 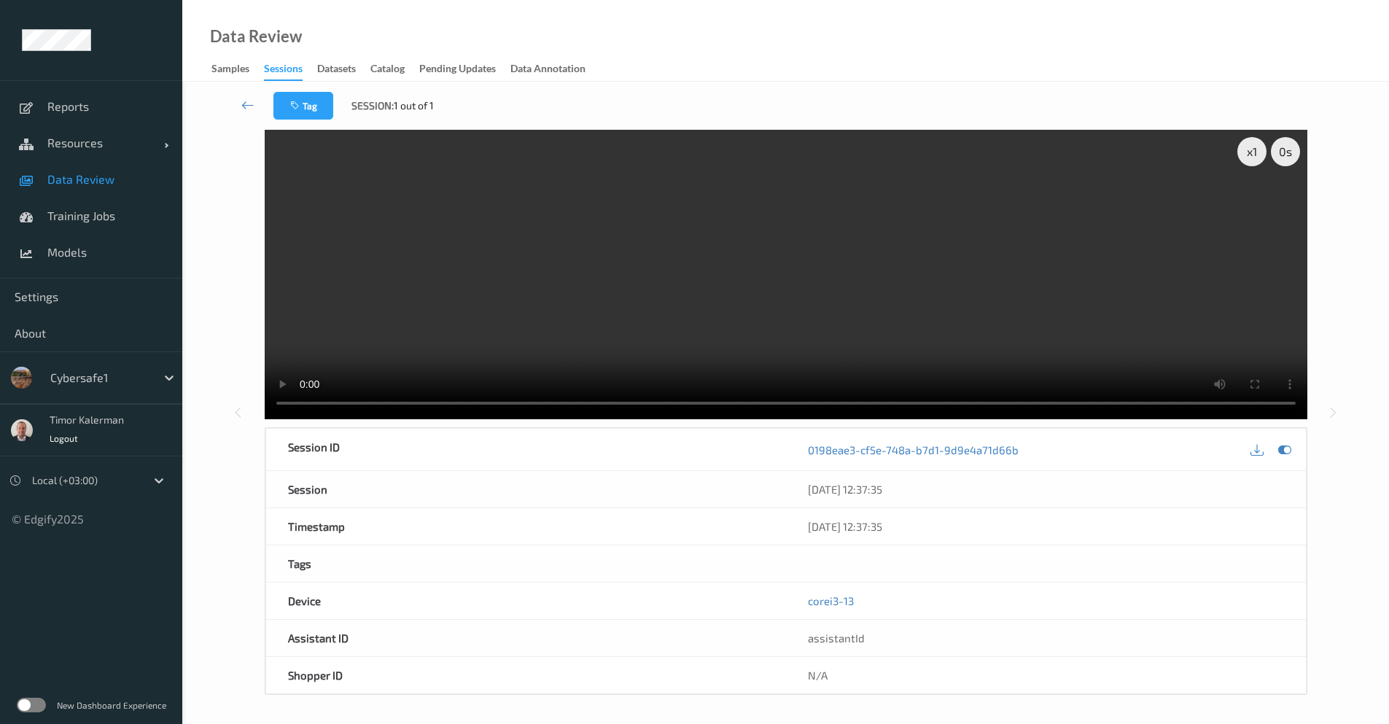 What do you see at coordinates (1286, 152) in the screenshot?
I see `div: 0 s` at bounding box center [1286, 152].